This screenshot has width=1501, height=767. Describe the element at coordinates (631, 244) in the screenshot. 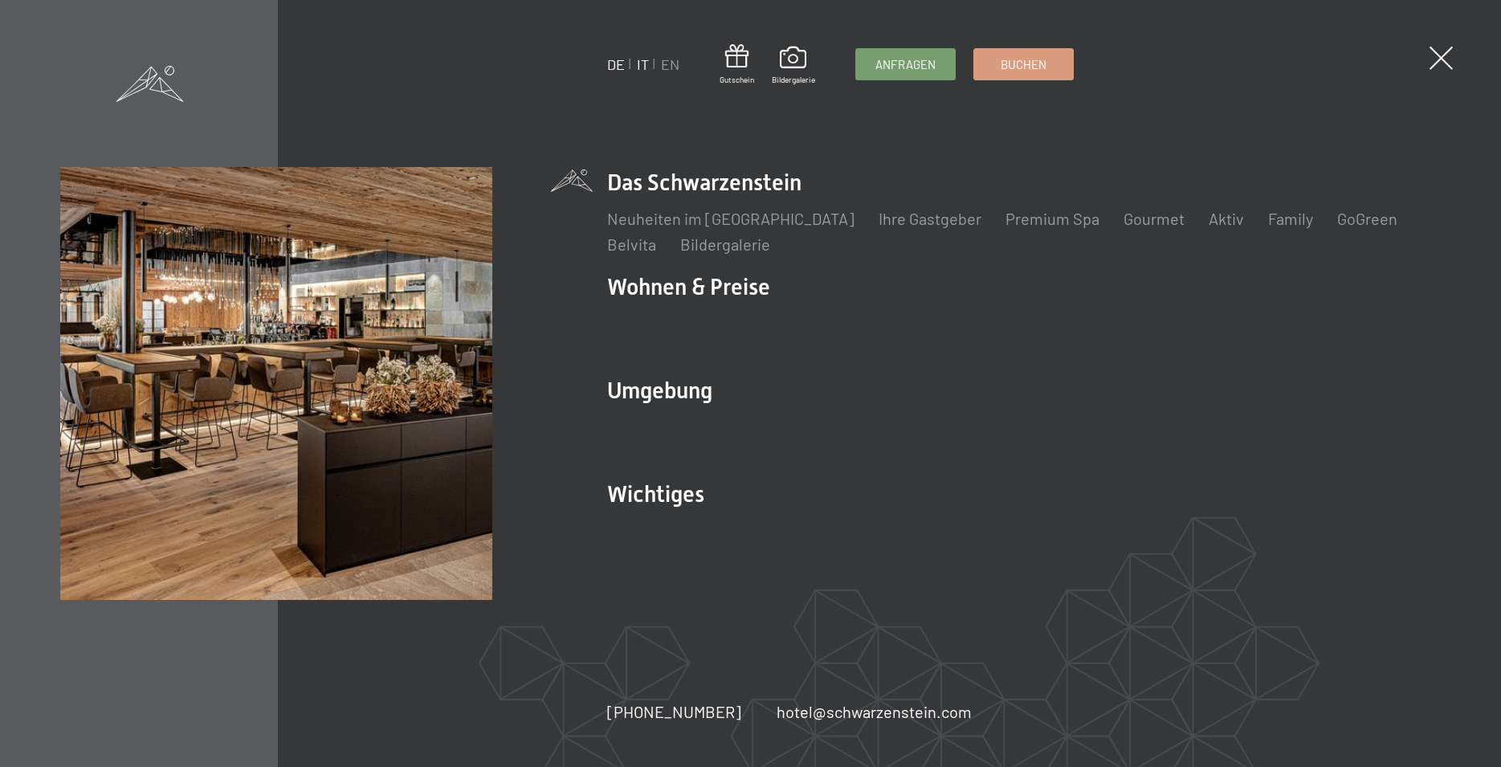

I see `a: Belvita` at that location.